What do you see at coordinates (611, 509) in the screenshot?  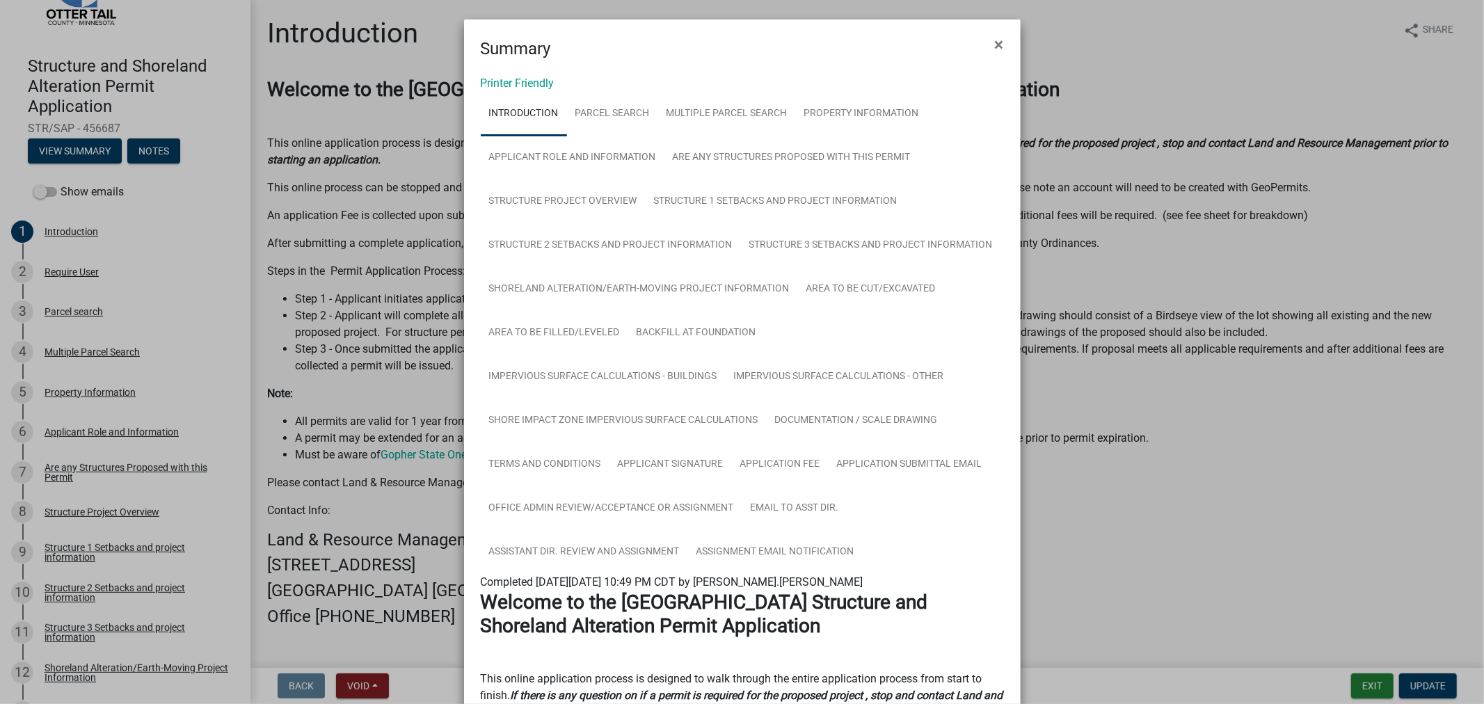 I see `a: Office Admin Review/Acceptance or Assignment` at bounding box center [611, 509].